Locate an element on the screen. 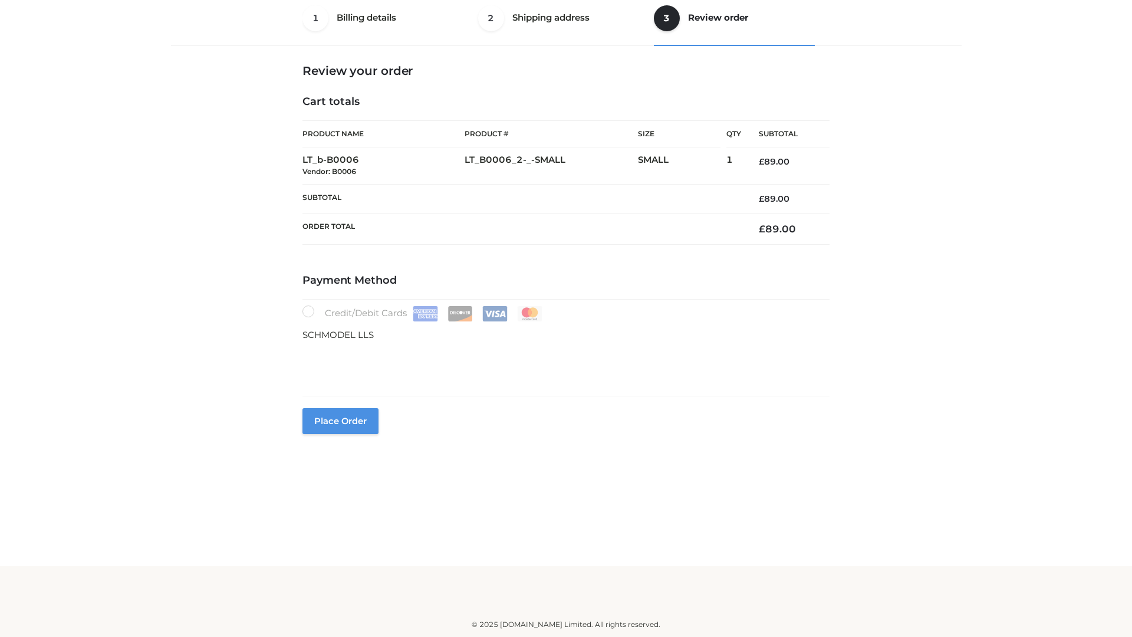 The height and width of the screenshot is (637, 1132). td: LT_b-B0006 is located at coordinates (383, 166).